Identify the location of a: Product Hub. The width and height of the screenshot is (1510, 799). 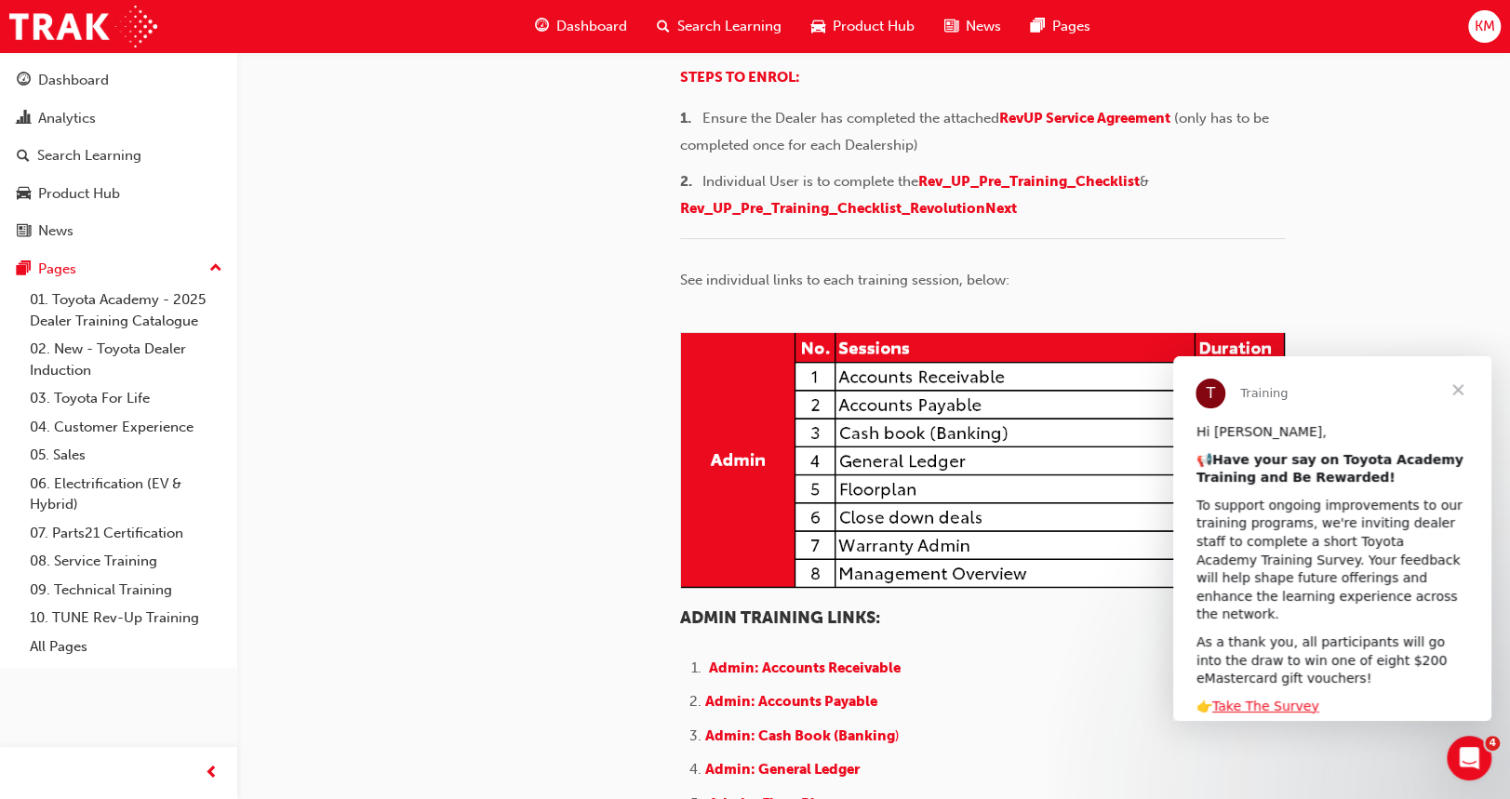
(118, 194).